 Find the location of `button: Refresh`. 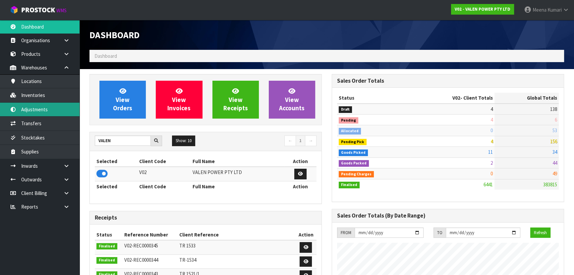

button: Refresh is located at coordinates (541, 232).